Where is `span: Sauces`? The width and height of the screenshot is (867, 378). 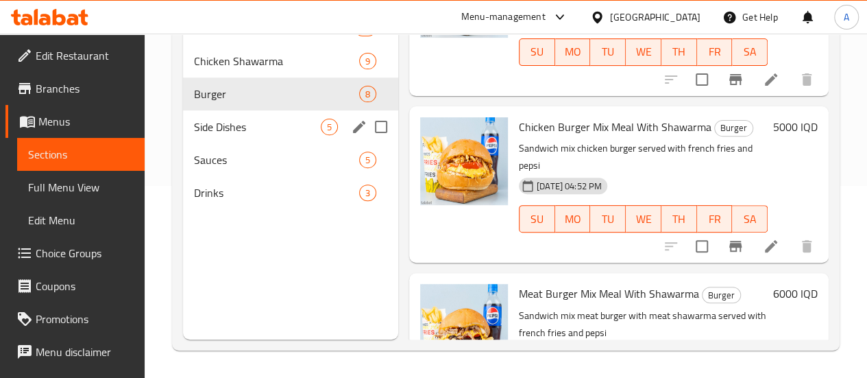 span: Sauces is located at coordinates (276, 160).